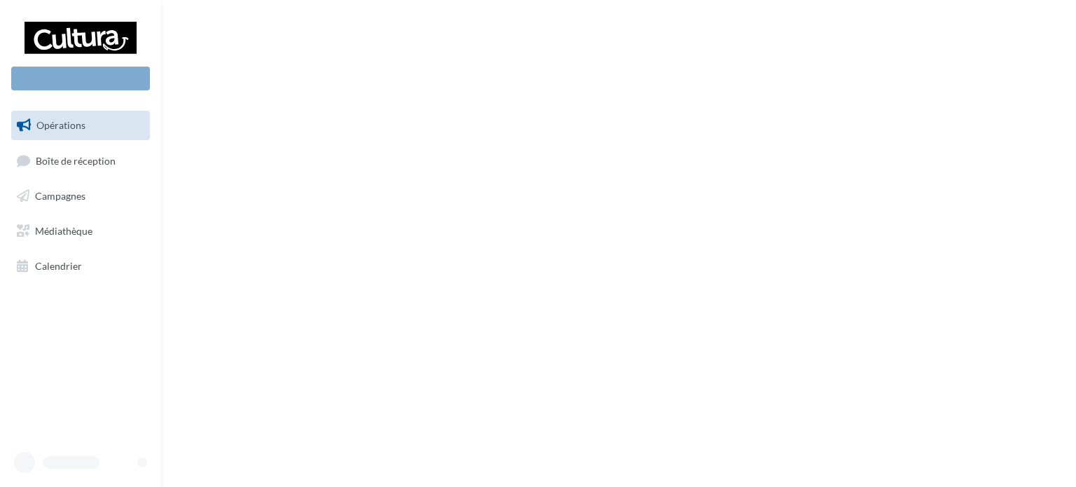  What do you see at coordinates (60, 196) in the screenshot?
I see `span: Campagnes` at bounding box center [60, 196].